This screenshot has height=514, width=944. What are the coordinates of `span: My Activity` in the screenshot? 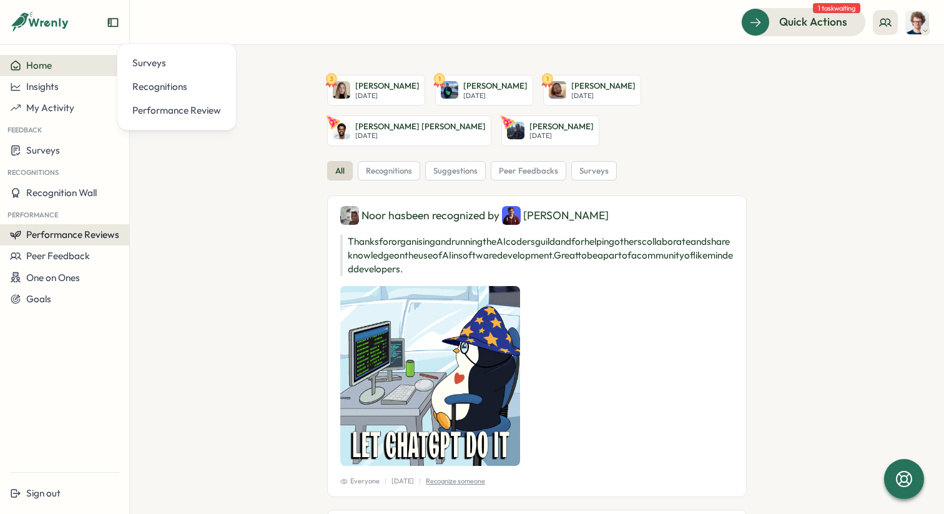 It's located at (50, 107).